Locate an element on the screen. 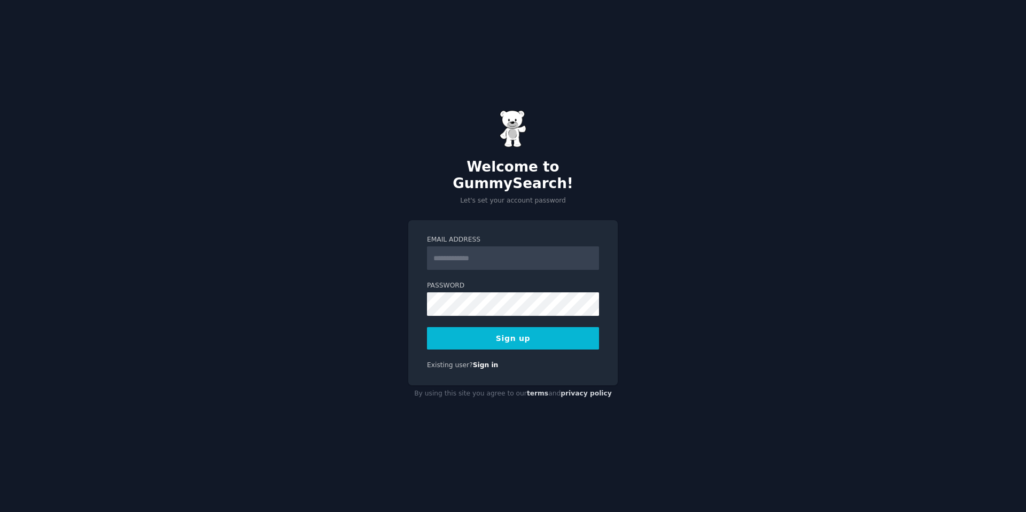 The image size is (1026, 512). label: Password is located at coordinates (513, 286).